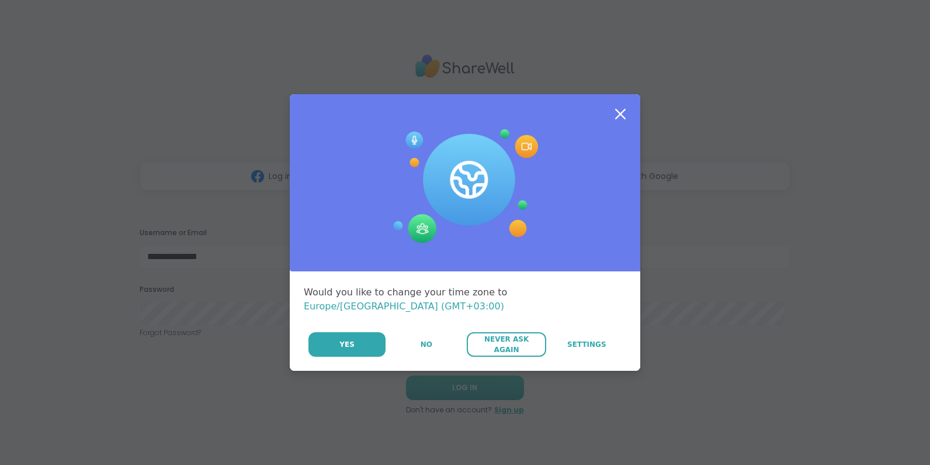 The width and height of the screenshot is (930, 465). What do you see at coordinates (587, 344) in the screenshot?
I see `a: Settings` at bounding box center [587, 344].